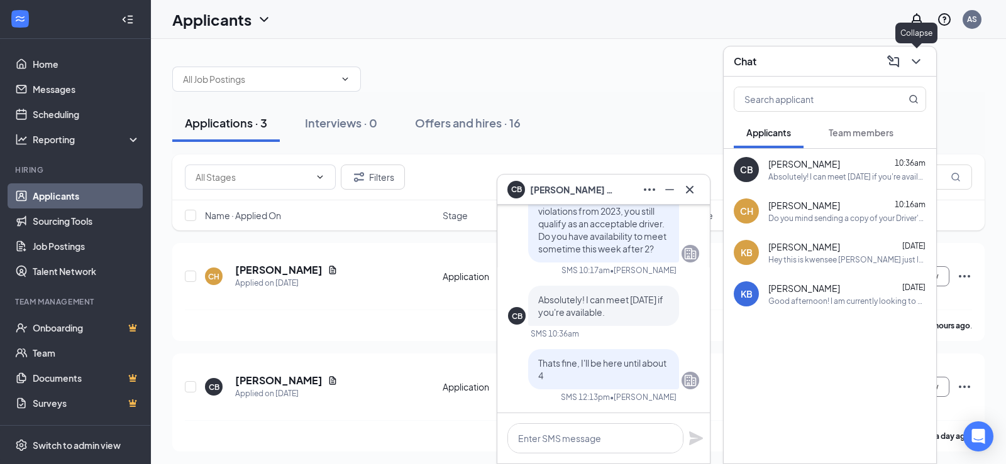 This screenshot has width=1006, height=464. I want to click on div: Hiring, so click(76, 170).